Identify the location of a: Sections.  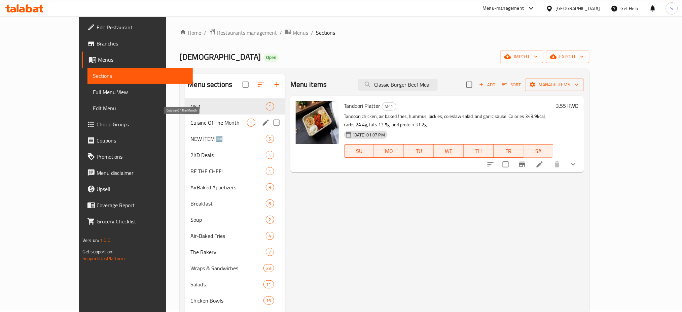
(140, 76).